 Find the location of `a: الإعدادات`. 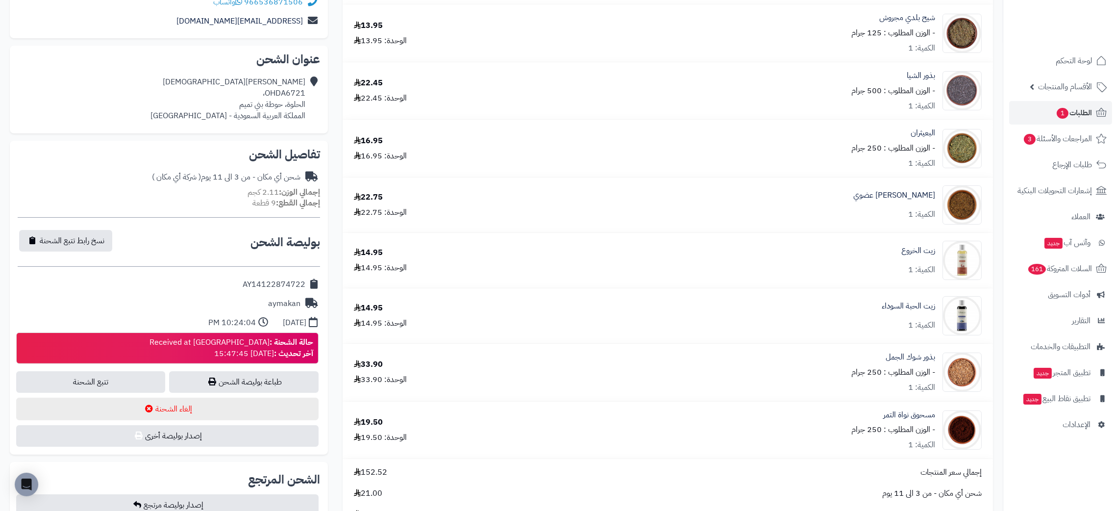

a: الإعدادات is located at coordinates (1060, 424).